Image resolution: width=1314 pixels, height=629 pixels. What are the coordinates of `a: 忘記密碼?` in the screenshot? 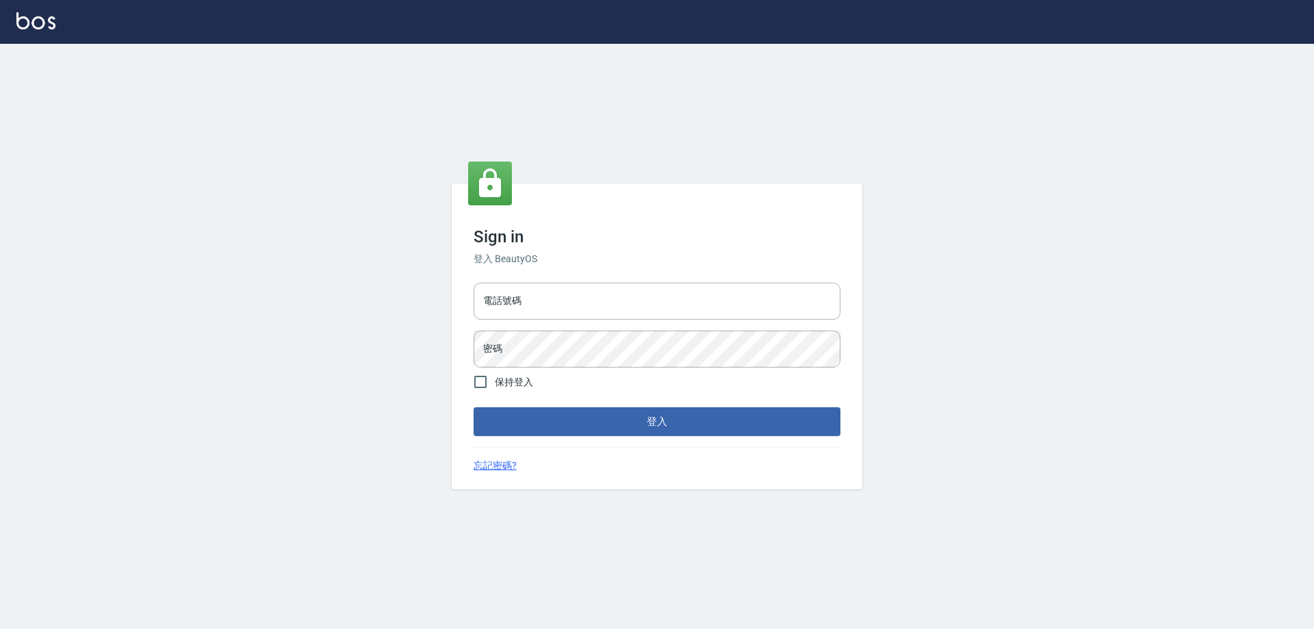 It's located at (495, 466).